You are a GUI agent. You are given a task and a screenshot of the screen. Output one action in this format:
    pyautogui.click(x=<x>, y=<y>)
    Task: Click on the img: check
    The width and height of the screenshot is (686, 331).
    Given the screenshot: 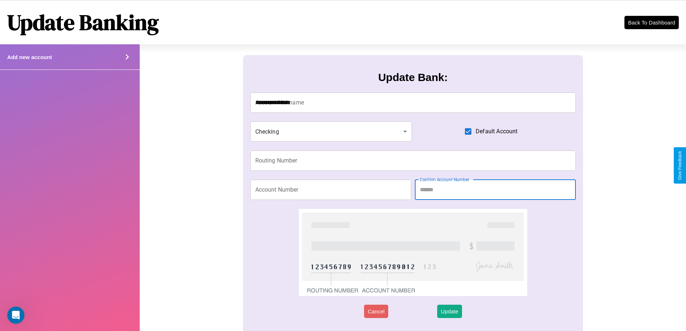 What is the action you would take?
    pyautogui.click(x=413, y=253)
    